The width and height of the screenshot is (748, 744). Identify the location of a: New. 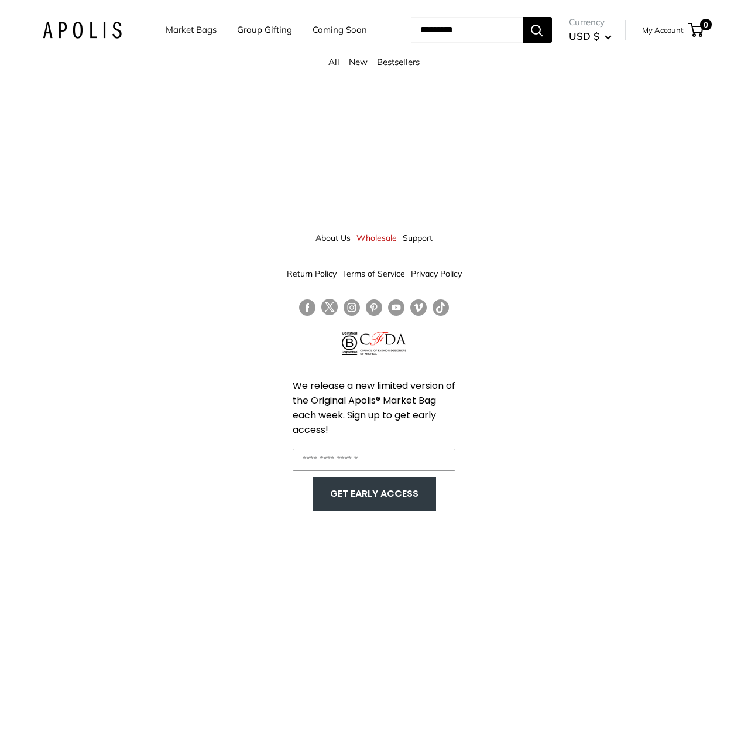
(358, 61).